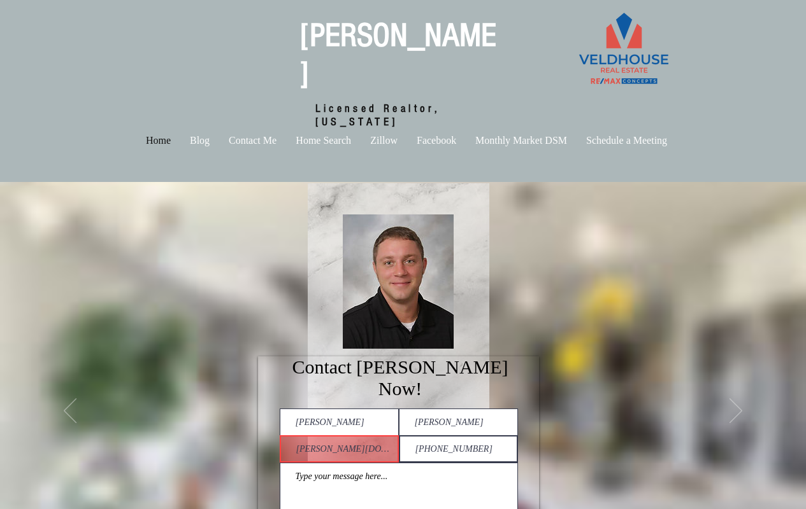  What do you see at coordinates (398, 281) in the screenshot?
I see `img: 12034403_1203879192961678_81641584542374` at bounding box center [398, 281].